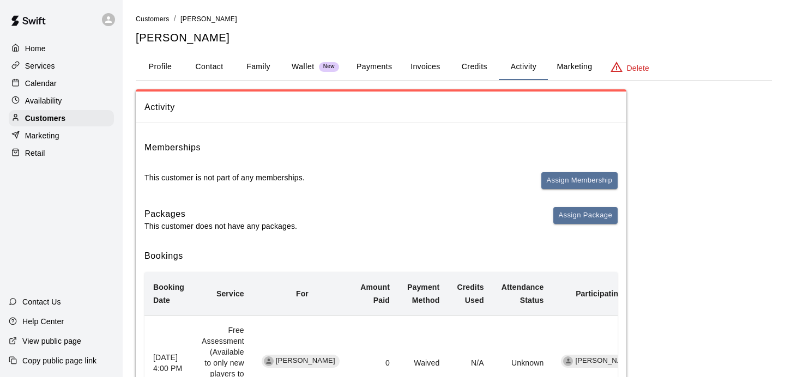  I want to click on a: Marketing, so click(61, 136).